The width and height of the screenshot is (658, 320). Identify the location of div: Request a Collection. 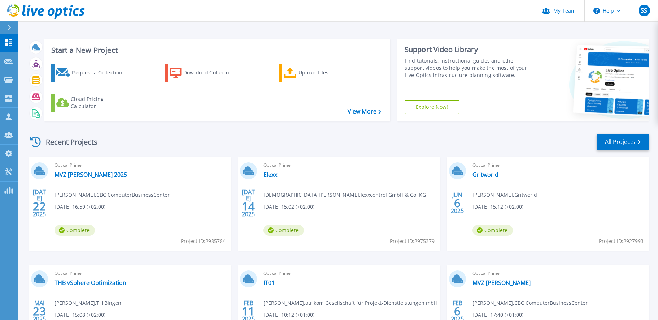
(101, 73).